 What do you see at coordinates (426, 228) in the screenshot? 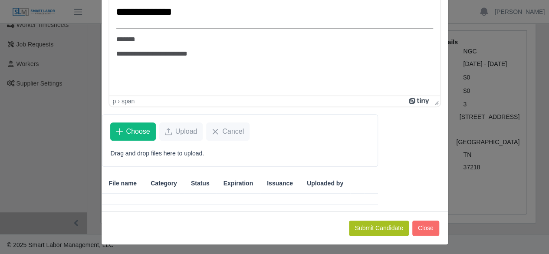
I see `button: Close` at bounding box center [426, 228].